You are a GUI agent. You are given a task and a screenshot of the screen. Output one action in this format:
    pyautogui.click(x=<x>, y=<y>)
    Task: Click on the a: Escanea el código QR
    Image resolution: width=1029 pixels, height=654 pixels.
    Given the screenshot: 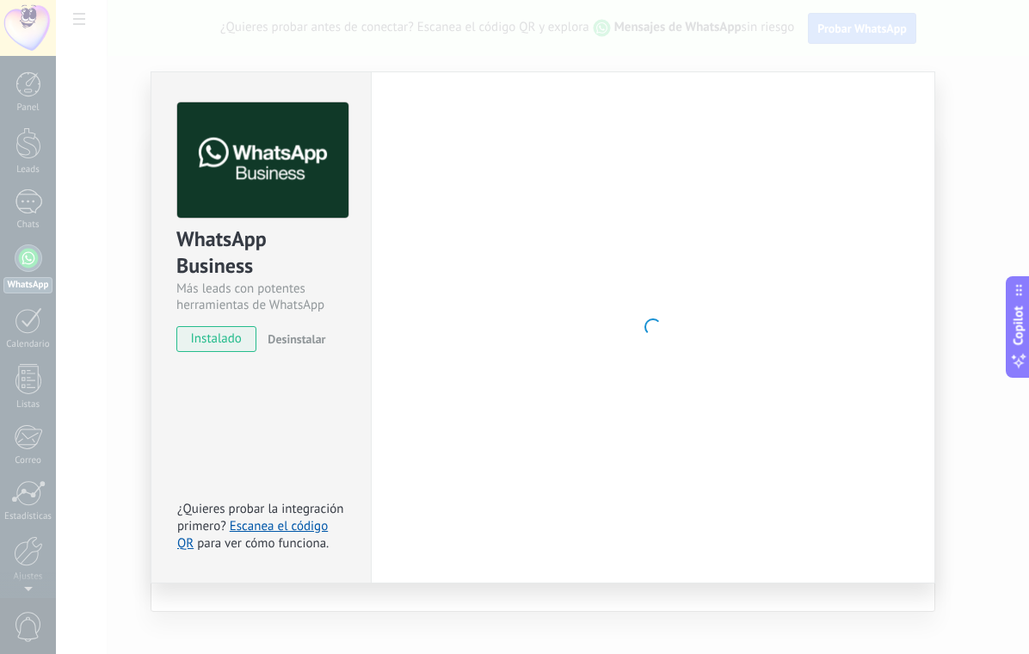 What is the action you would take?
    pyautogui.click(x=252, y=534)
    